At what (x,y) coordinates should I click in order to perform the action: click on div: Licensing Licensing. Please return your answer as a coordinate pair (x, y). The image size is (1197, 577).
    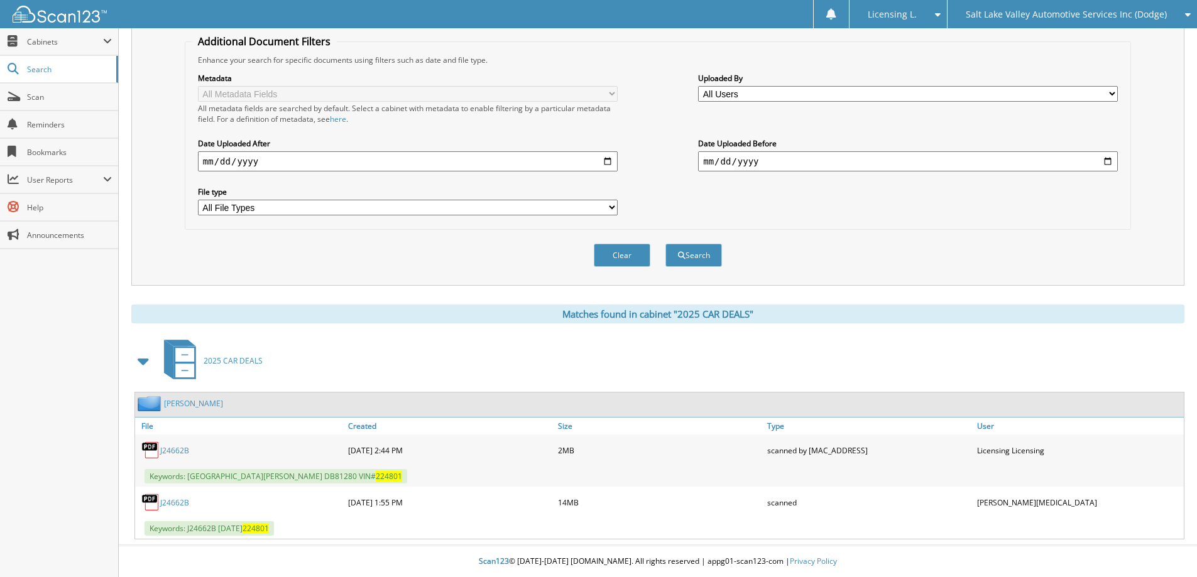
    Looking at the image, I should click on (1079, 451).